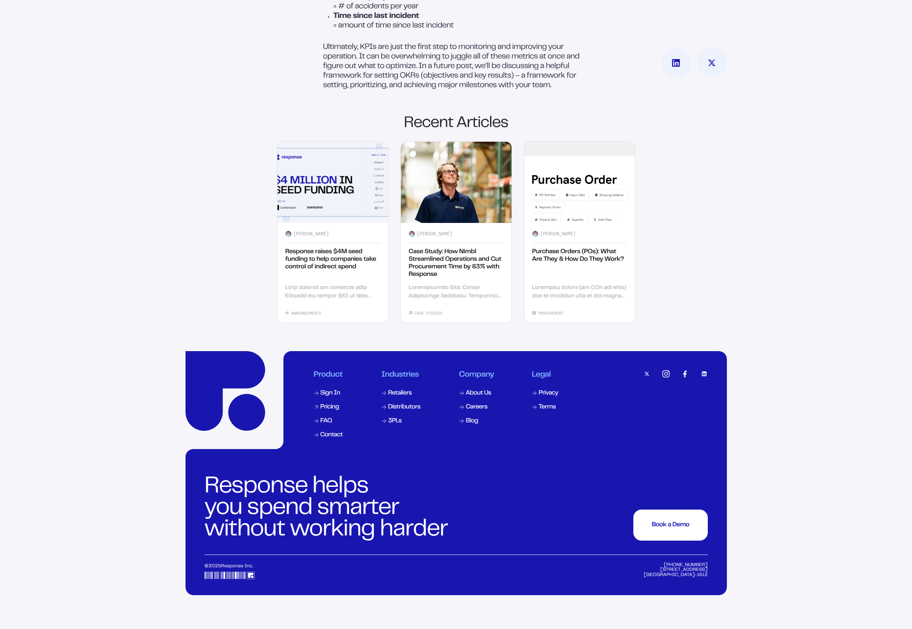 The height and width of the screenshot is (629, 912). What do you see at coordinates (459, 313) in the screenshot?
I see `div: Case Studies` at bounding box center [459, 313].